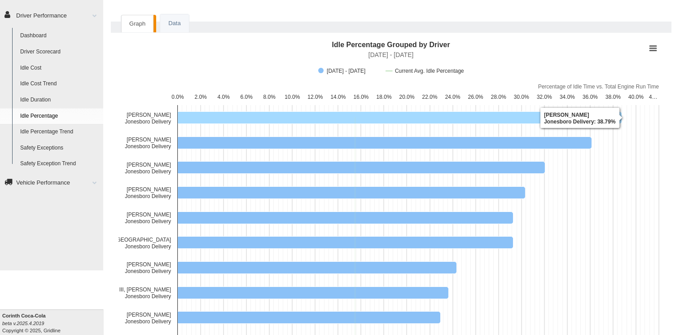 The image size is (679, 335). Describe the element at coordinates (385, 142) in the screenshot. I see `path: Brigham, Henry Jonesboro Delivery, 36.18. 9/1/2025 - 9/27/2025.` at that location.